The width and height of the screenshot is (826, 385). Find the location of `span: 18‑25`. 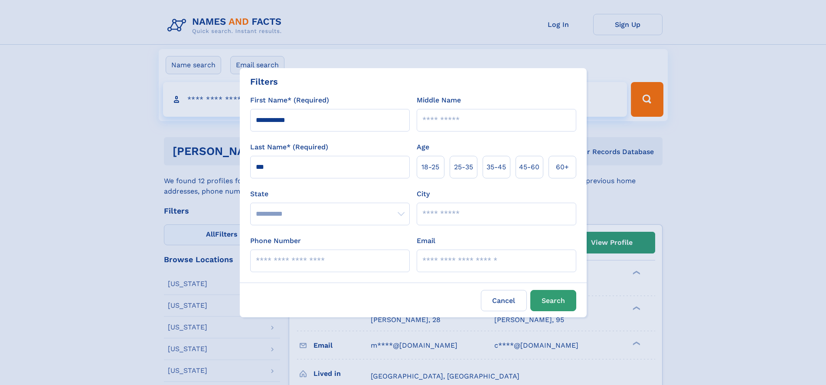

span: 18‑25 is located at coordinates (430, 167).